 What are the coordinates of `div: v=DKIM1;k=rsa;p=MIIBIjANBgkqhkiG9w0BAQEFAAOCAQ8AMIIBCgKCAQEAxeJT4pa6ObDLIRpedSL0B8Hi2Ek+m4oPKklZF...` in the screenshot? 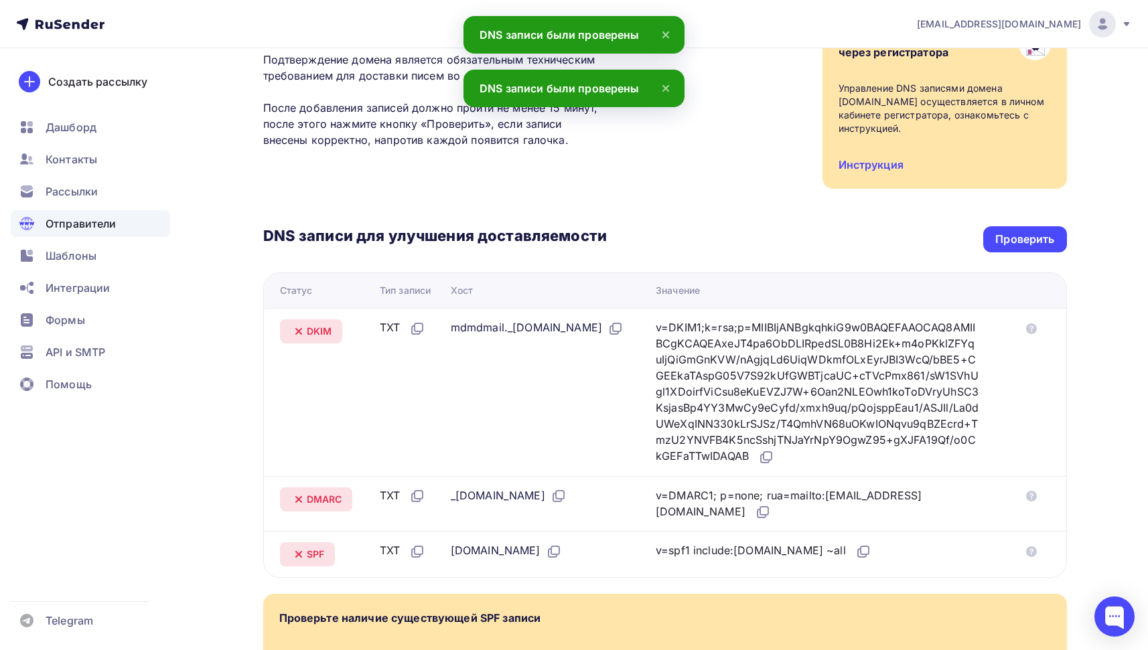 It's located at (818, 392).